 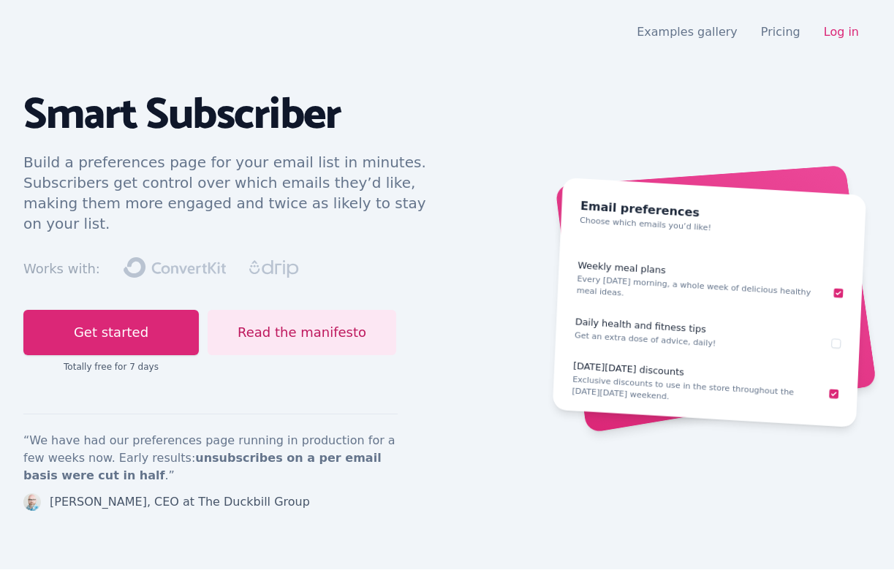 What do you see at coordinates (111, 333) in the screenshot?
I see `a: Get started` at bounding box center [111, 333].